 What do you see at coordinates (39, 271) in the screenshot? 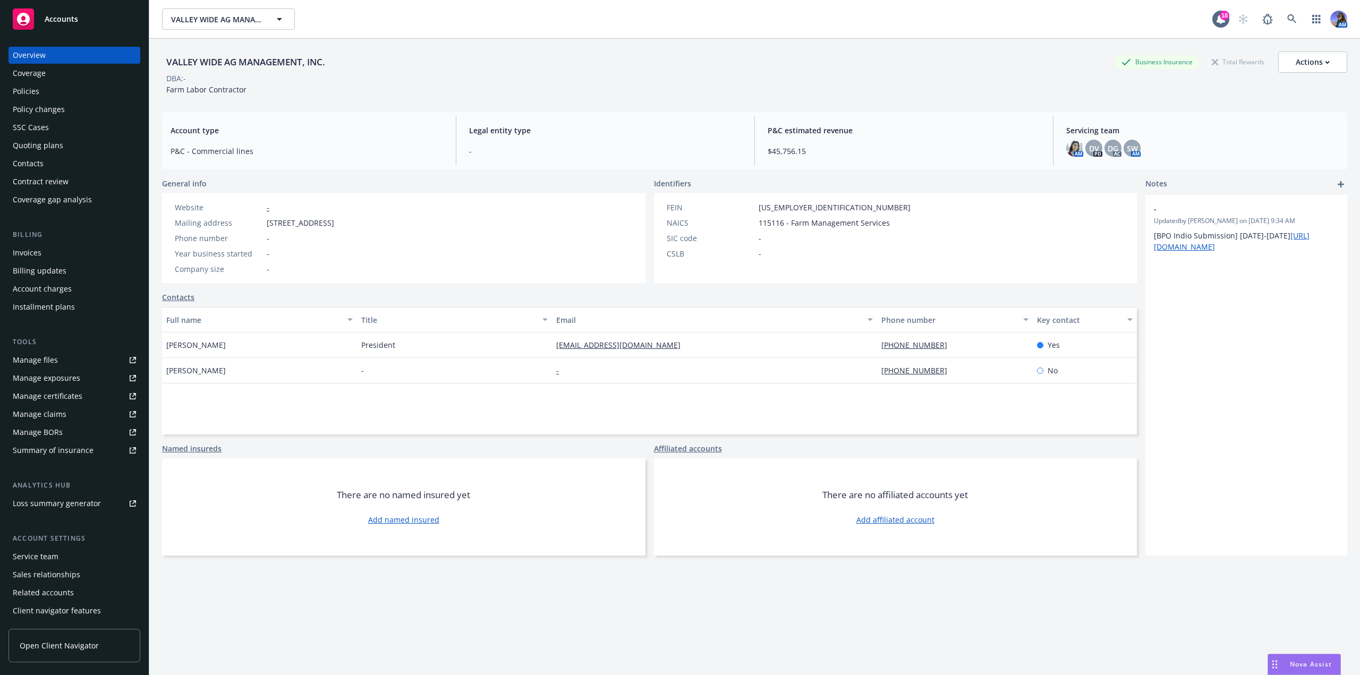
I see `div: Billing updates` at bounding box center [39, 271].